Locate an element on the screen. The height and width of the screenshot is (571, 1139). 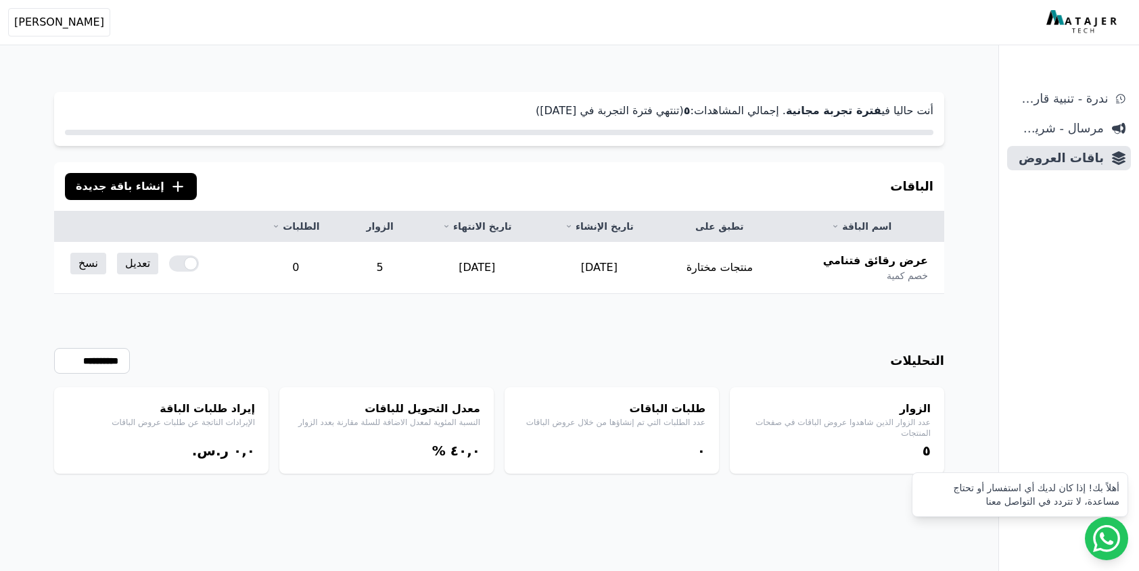
h4: الزوار is located at coordinates (836, 409).